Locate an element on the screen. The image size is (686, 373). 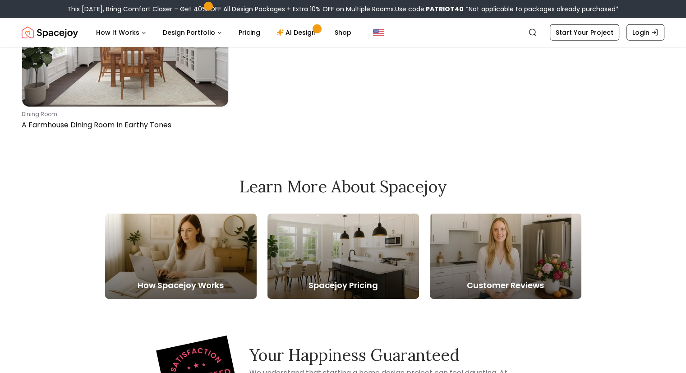
a: Pricing is located at coordinates (249, 32).